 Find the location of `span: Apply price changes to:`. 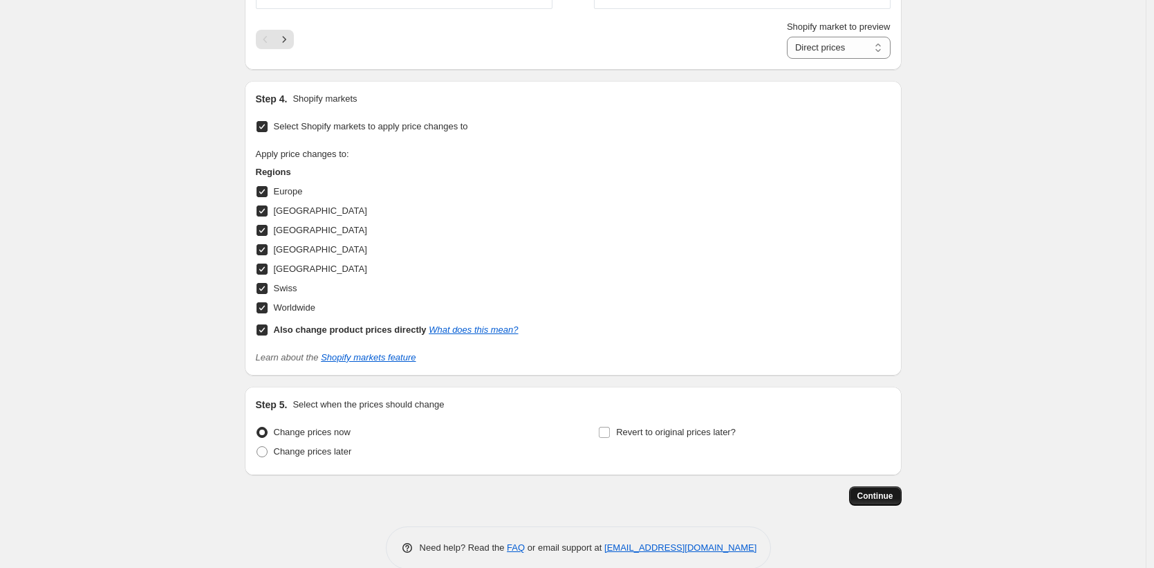

span: Apply price changes to: is located at coordinates (302, 153).